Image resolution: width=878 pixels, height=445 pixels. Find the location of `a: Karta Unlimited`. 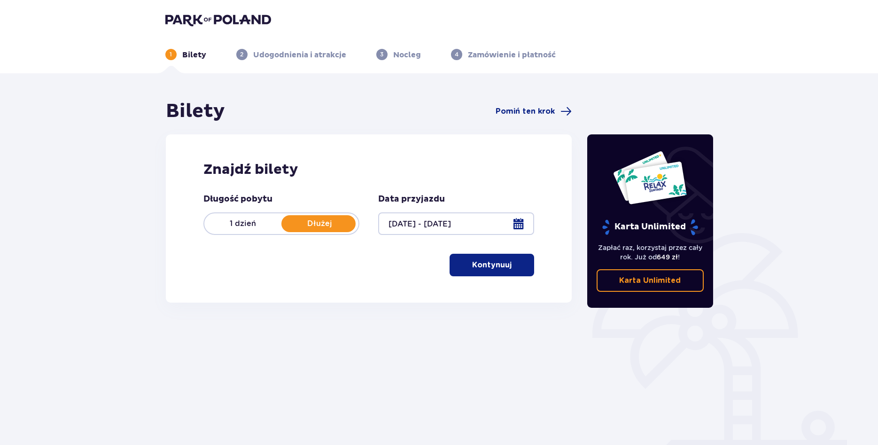

a: Karta Unlimited is located at coordinates (650, 281).